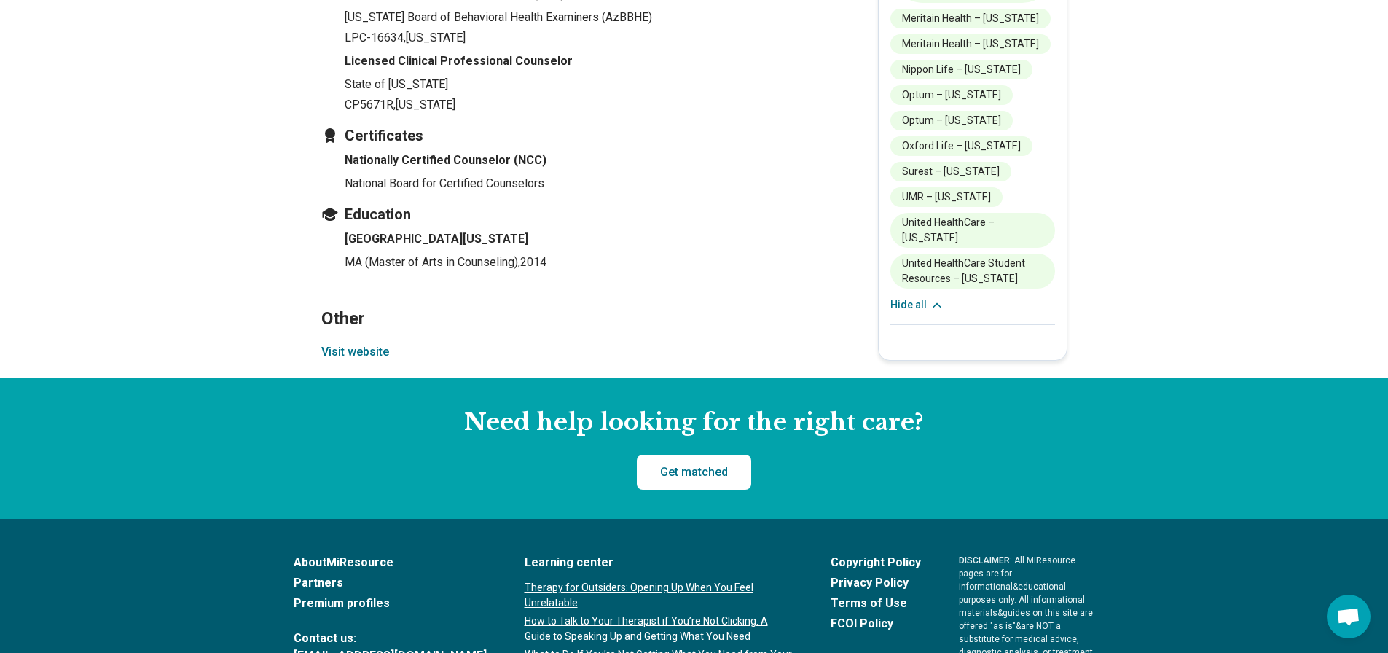 This screenshot has height=653, width=1388. I want to click on h2: Other, so click(577, 302).